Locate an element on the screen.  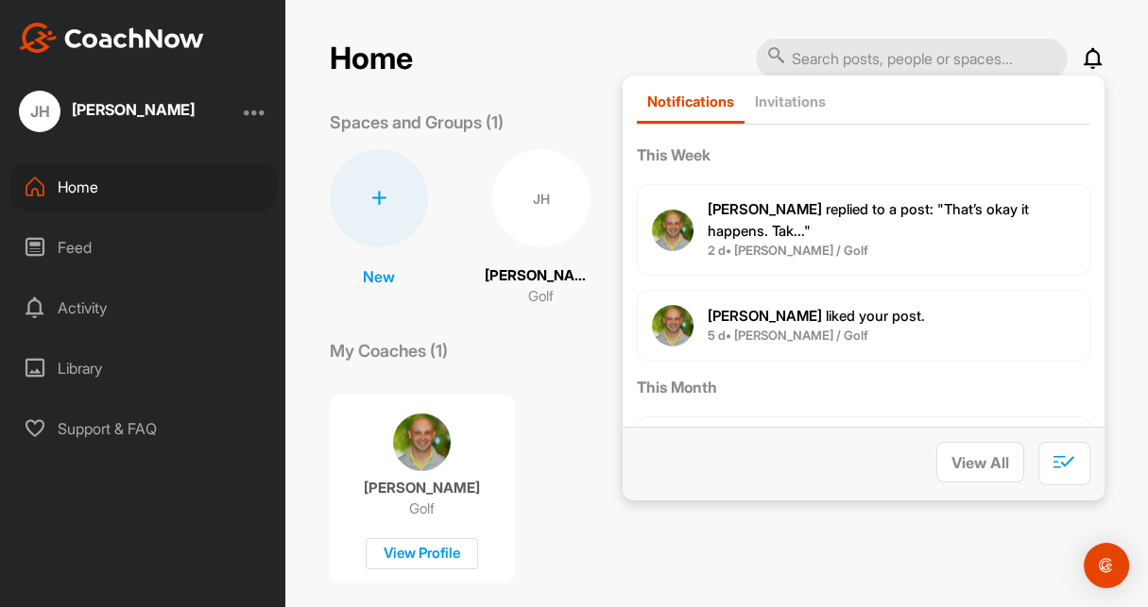
p: Notifications is located at coordinates (690, 101).